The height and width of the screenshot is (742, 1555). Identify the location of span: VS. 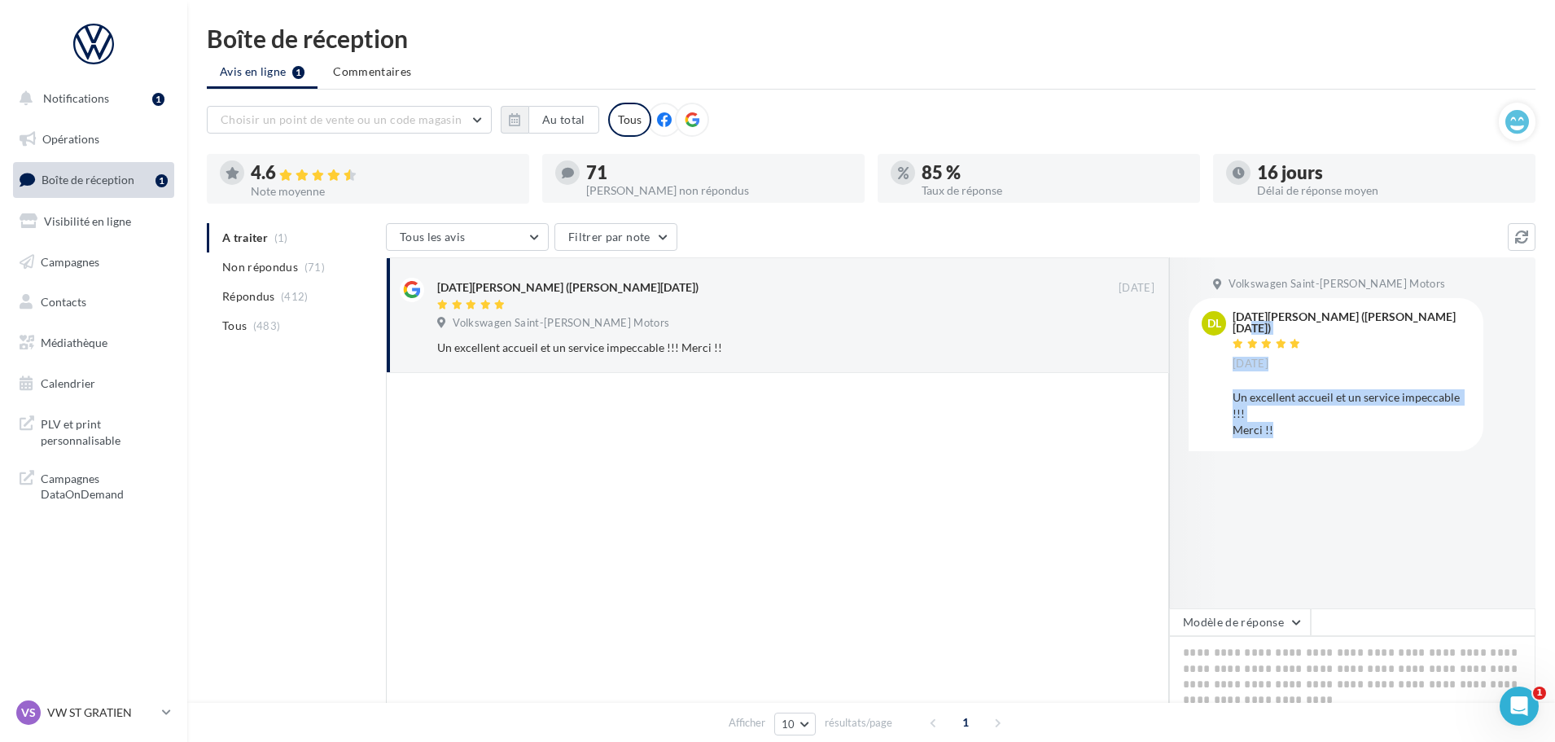
(28, 712).